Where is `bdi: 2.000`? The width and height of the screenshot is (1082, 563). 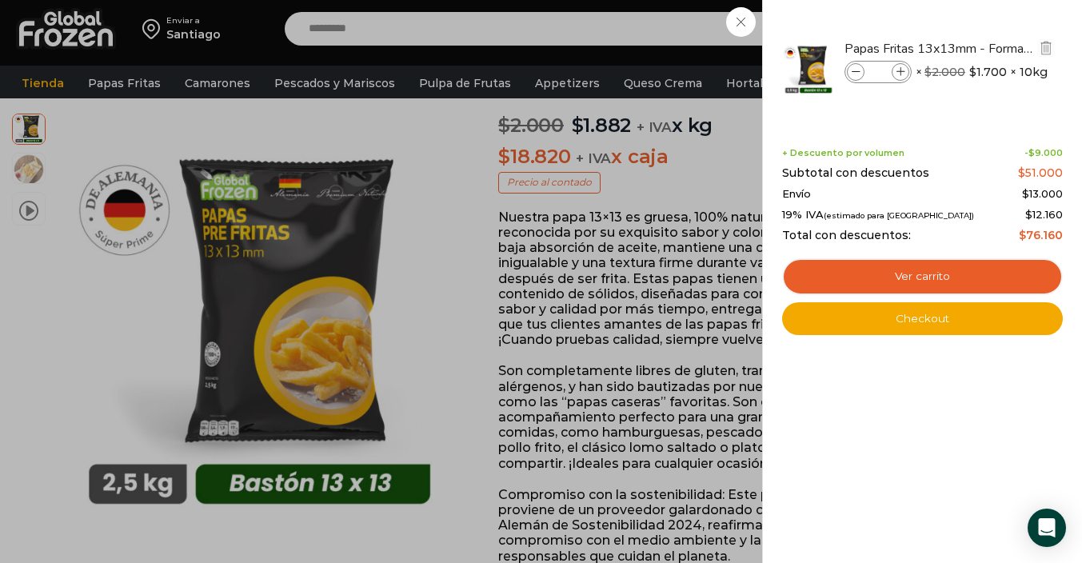 bdi: 2.000 is located at coordinates (944, 72).